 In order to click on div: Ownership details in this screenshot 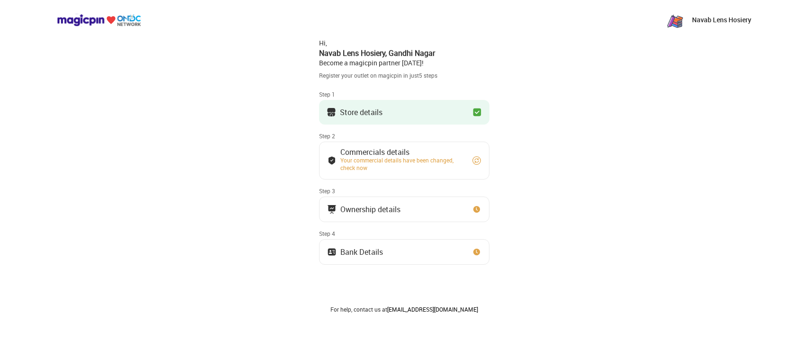, I will do `click(370, 209)`.